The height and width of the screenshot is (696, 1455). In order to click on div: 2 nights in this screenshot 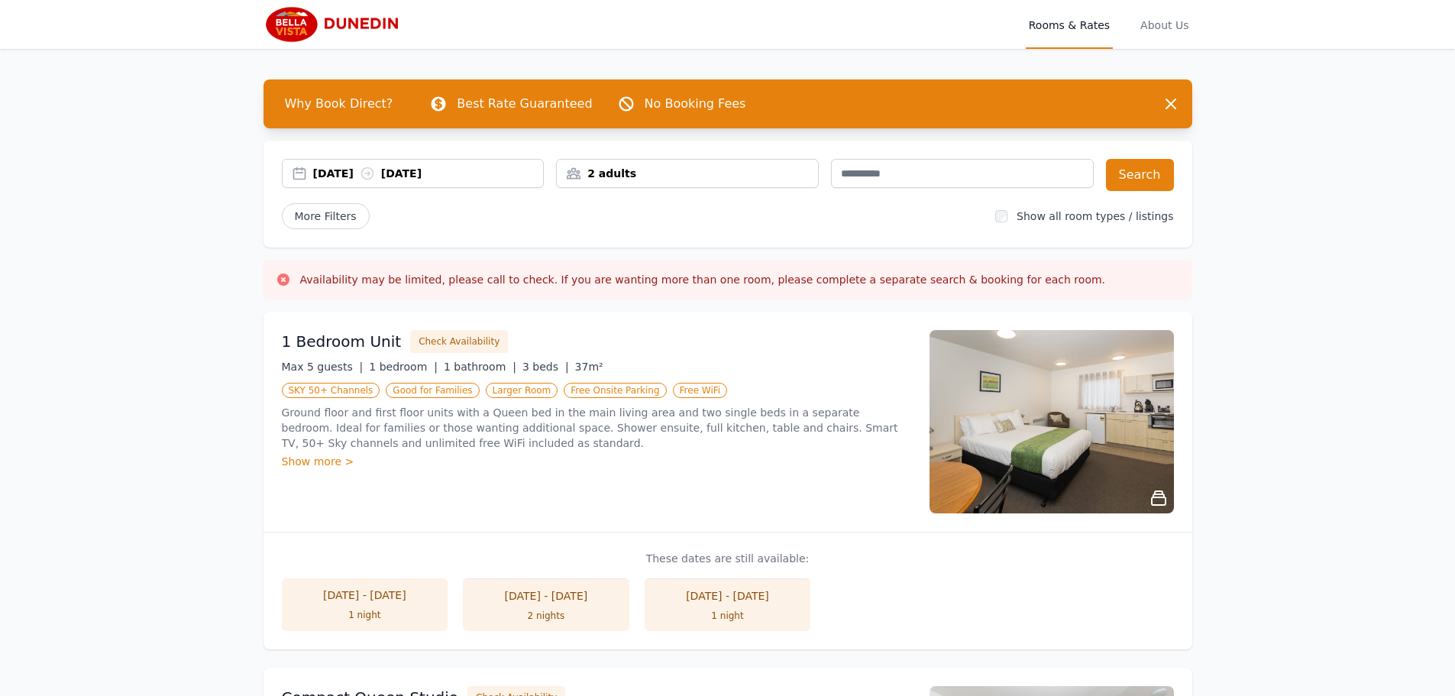, I will do `click(546, 616)`.